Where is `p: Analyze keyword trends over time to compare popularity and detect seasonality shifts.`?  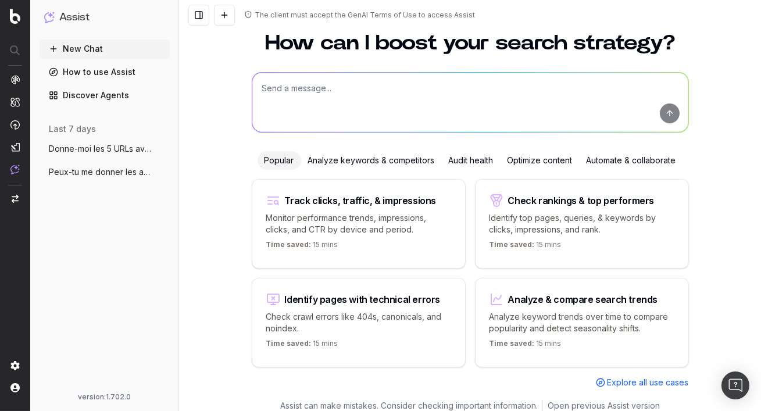
p: Analyze keyword trends over time to compare popularity and detect seasonality shifts. is located at coordinates (582, 323).